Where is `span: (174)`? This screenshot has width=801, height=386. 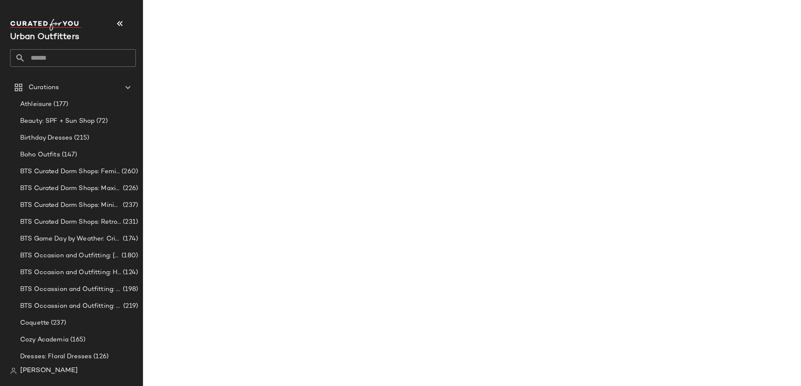 span: (174) is located at coordinates (130, 239).